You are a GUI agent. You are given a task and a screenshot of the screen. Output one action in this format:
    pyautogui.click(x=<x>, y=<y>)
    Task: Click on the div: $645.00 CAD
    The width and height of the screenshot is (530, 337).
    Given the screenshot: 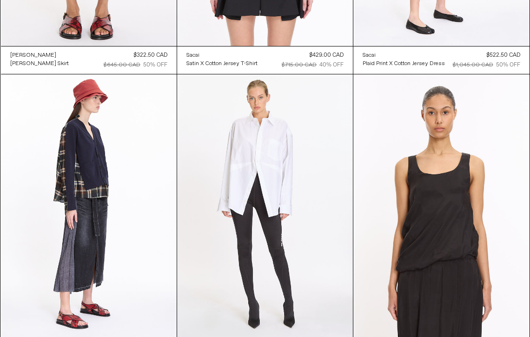 What is the action you would take?
    pyautogui.click(x=122, y=65)
    